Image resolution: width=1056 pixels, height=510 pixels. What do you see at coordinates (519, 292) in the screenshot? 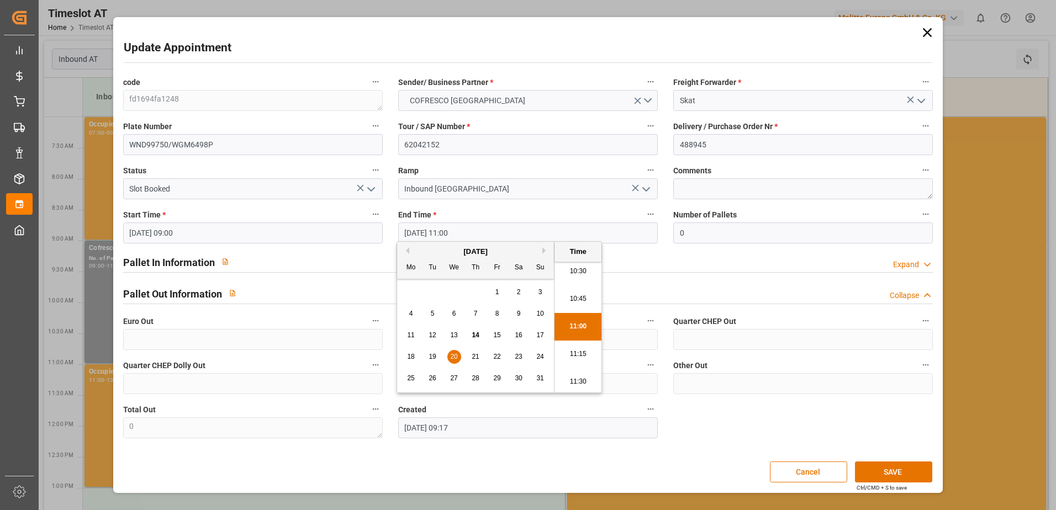
I see `span: 2` at bounding box center [519, 292].